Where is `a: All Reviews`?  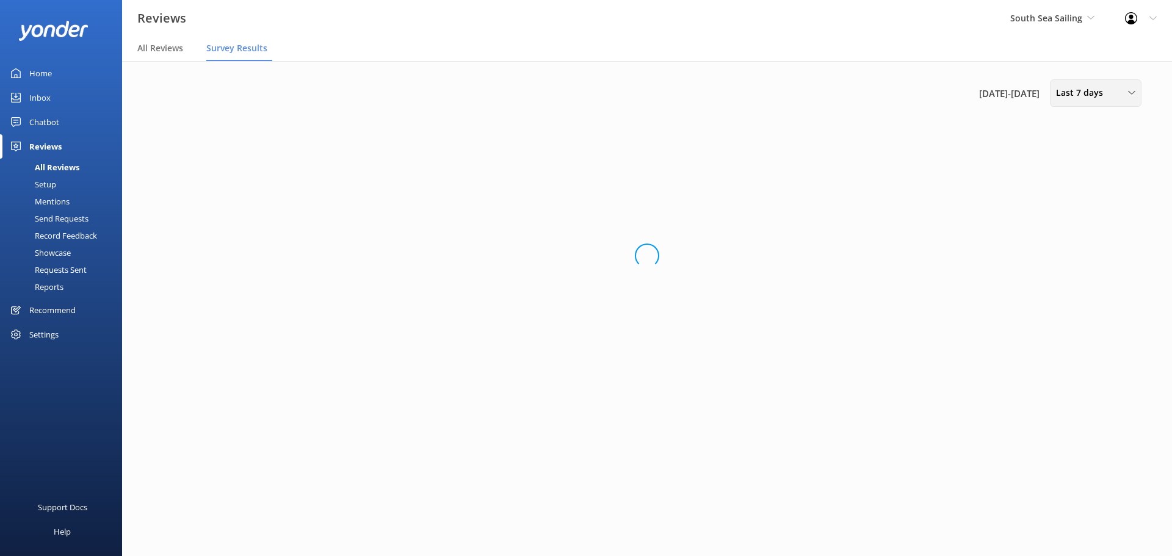 a: All Reviews is located at coordinates (65, 167).